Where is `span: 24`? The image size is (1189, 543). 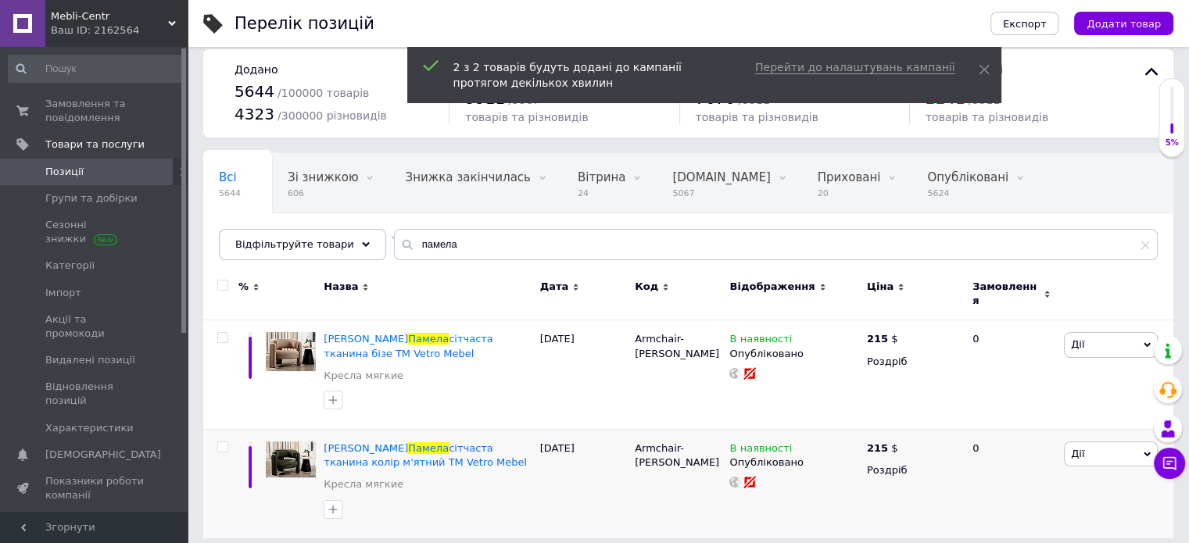
span: 24 is located at coordinates (601, 193).